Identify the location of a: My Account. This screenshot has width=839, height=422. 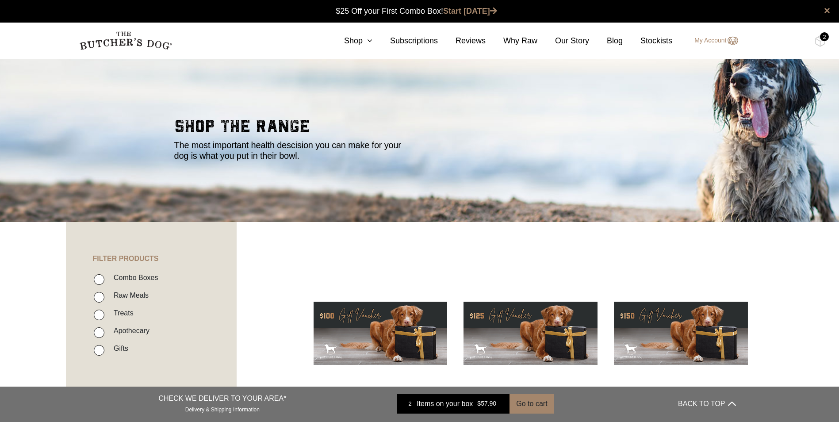
(711, 41).